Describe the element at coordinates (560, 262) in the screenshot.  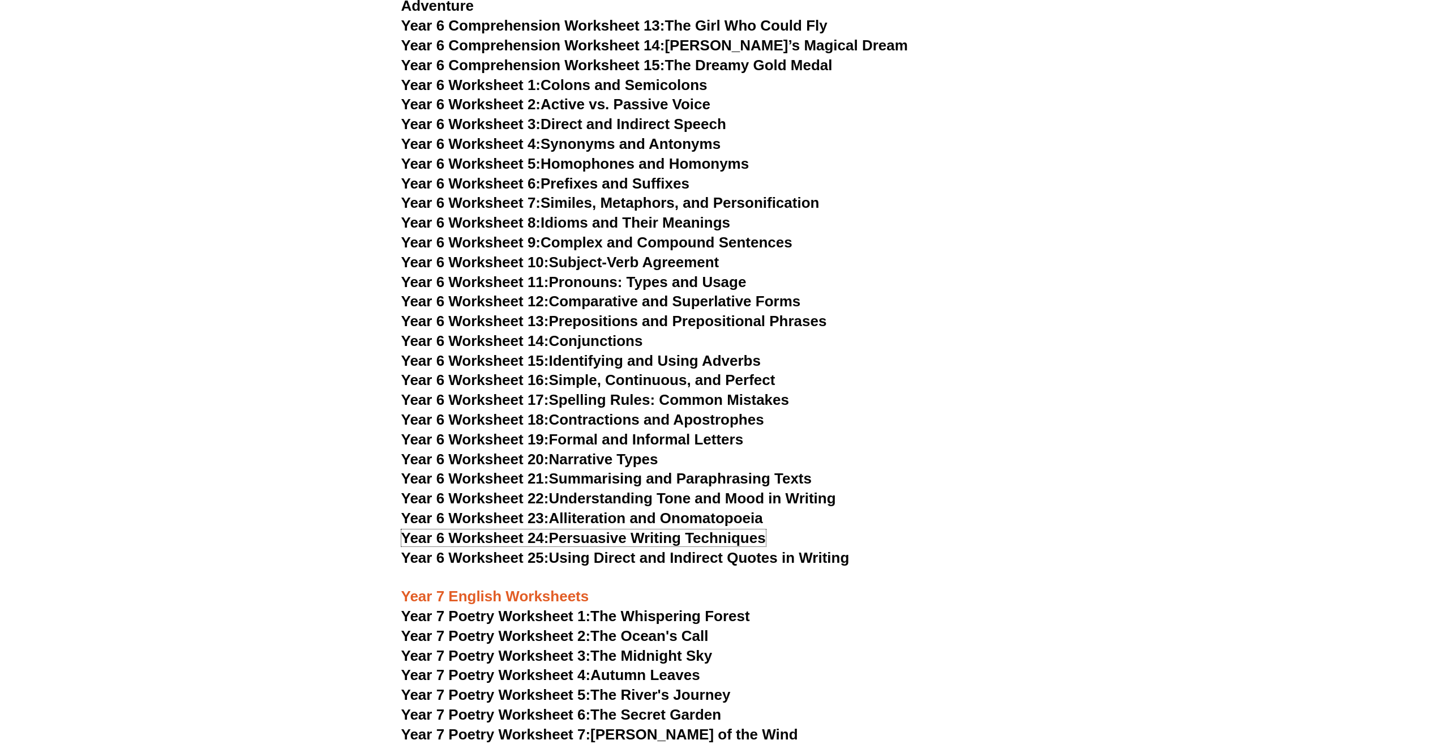
I see `a: Year 6 Worksheet 10:Subject-Verb Agreement` at that location.